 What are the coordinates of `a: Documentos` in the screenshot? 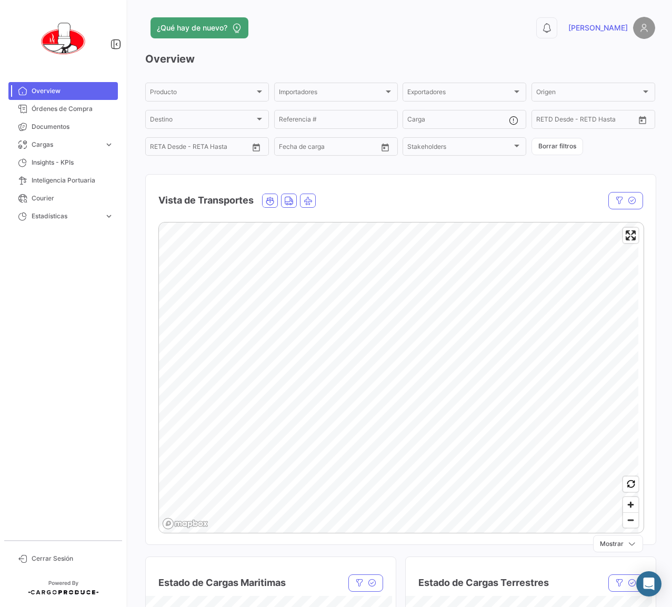 It's located at (63, 127).